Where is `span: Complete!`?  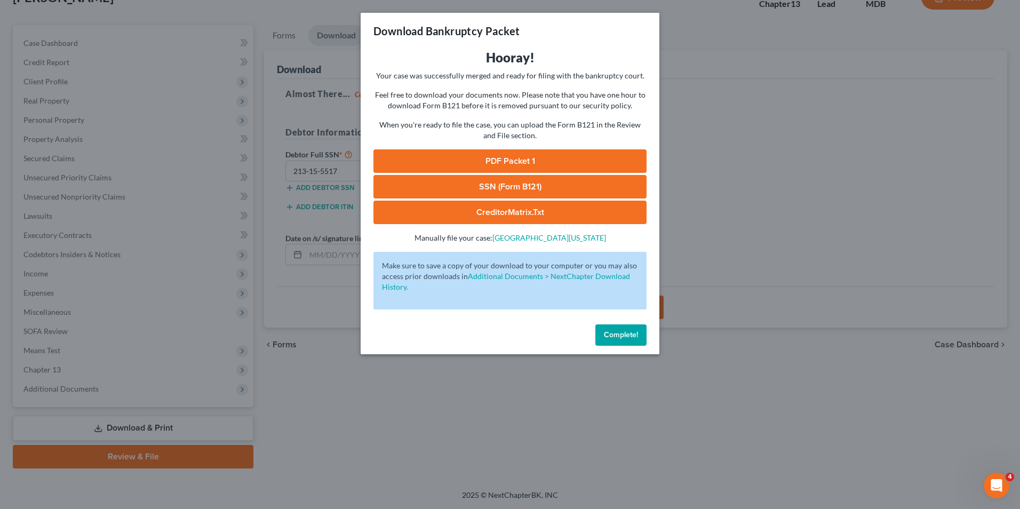 span: Complete! is located at coordinates (621, 334).